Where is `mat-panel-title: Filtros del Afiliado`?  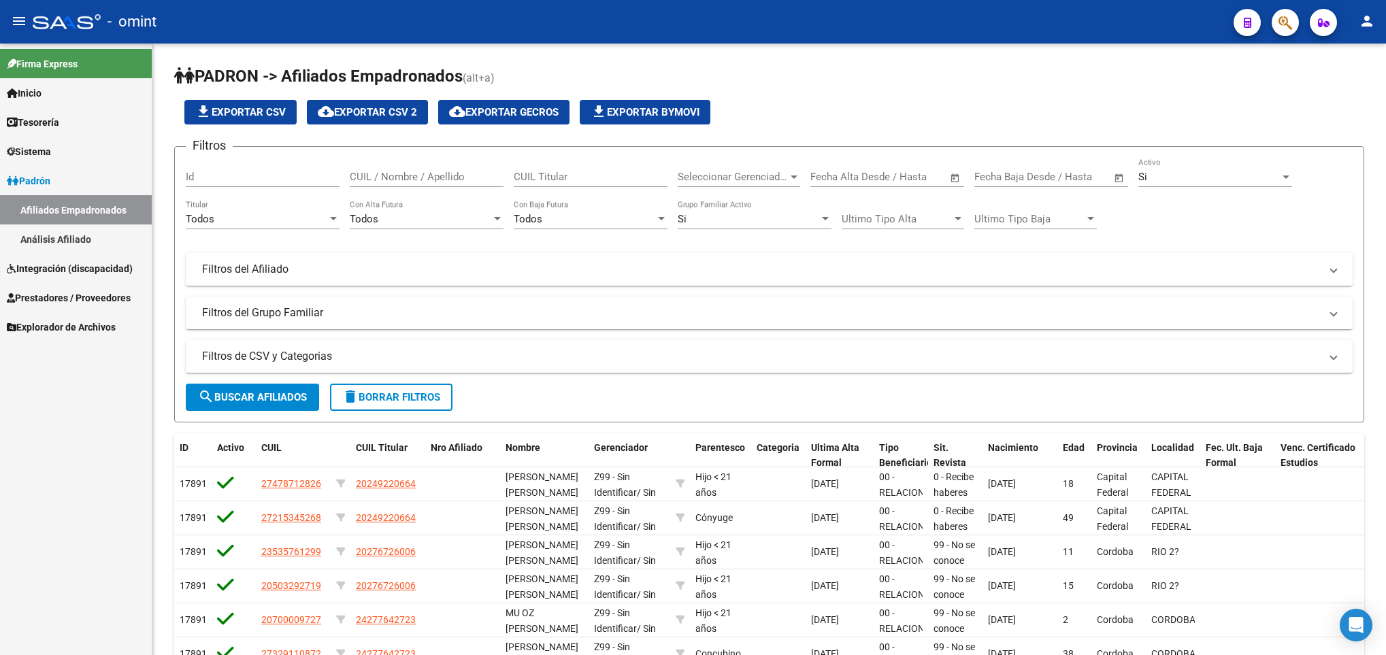 mat-panel-title: Filtros del Afiliado is located at coordinates (761, 269).